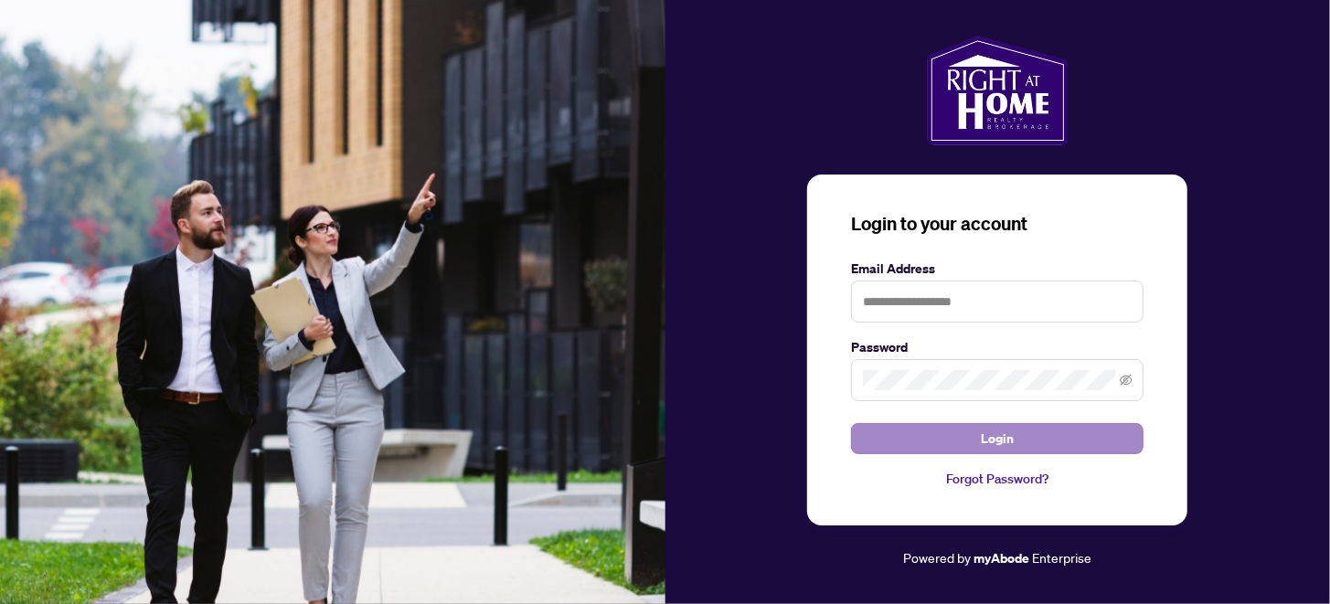  Describe the element at coordinates (998, 91) in the screenshot. I see `img: ma-logo` at that location.